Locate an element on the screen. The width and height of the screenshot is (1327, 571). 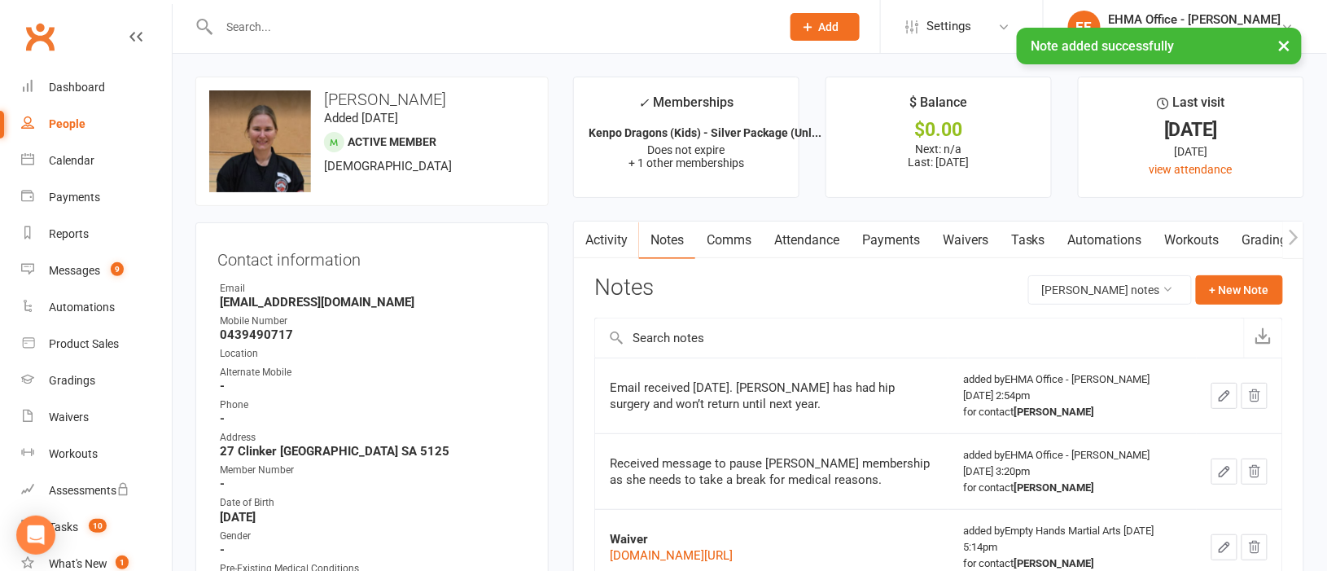
div: Automations is located at coordinates (81, 307).